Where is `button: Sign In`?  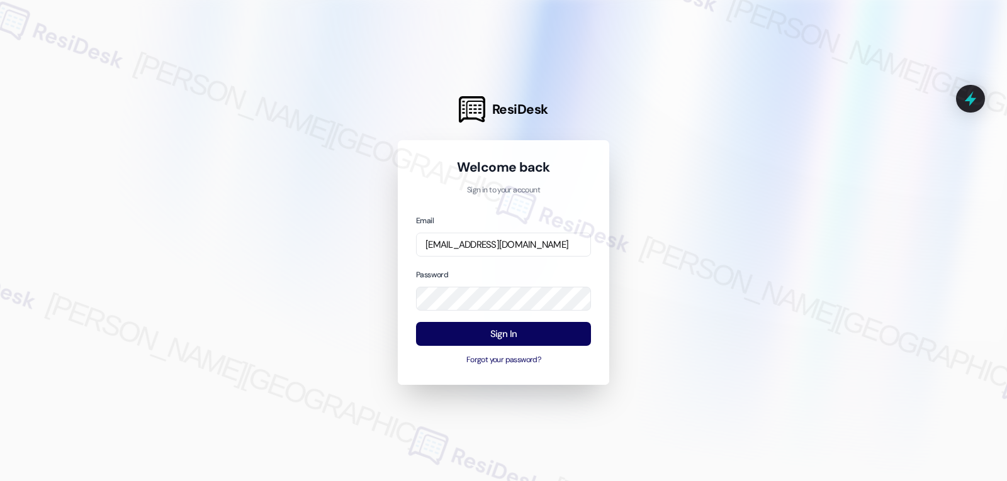
button: Sign In is located at coordinates (503, 334).